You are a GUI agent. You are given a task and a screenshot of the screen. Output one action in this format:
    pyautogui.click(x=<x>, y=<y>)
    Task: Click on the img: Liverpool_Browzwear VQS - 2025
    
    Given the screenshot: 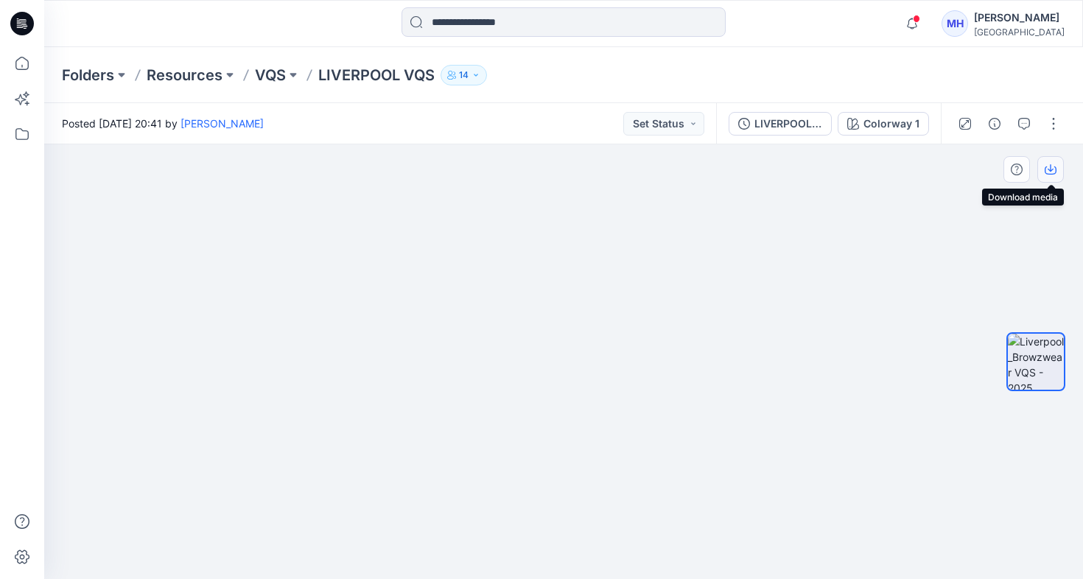 What is the action you would take?
    pyautogui.click(x=1036, y=362)
    